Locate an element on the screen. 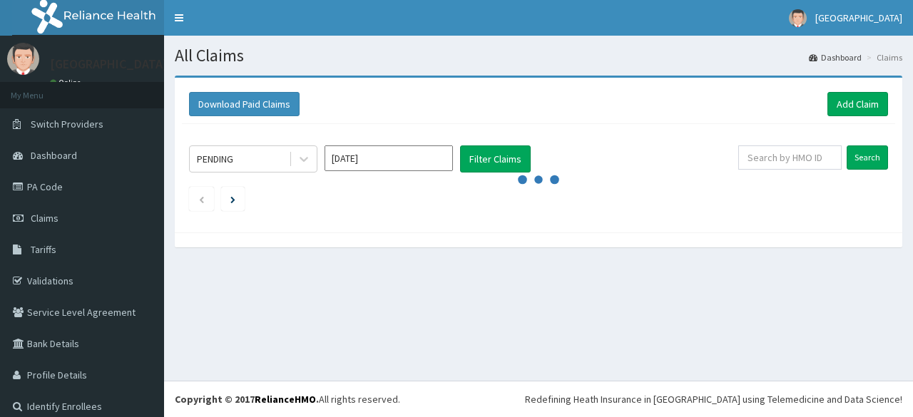 The width and height of the screenshot is (913, 417). a: Add Claim is located at coordinates (857, 104).